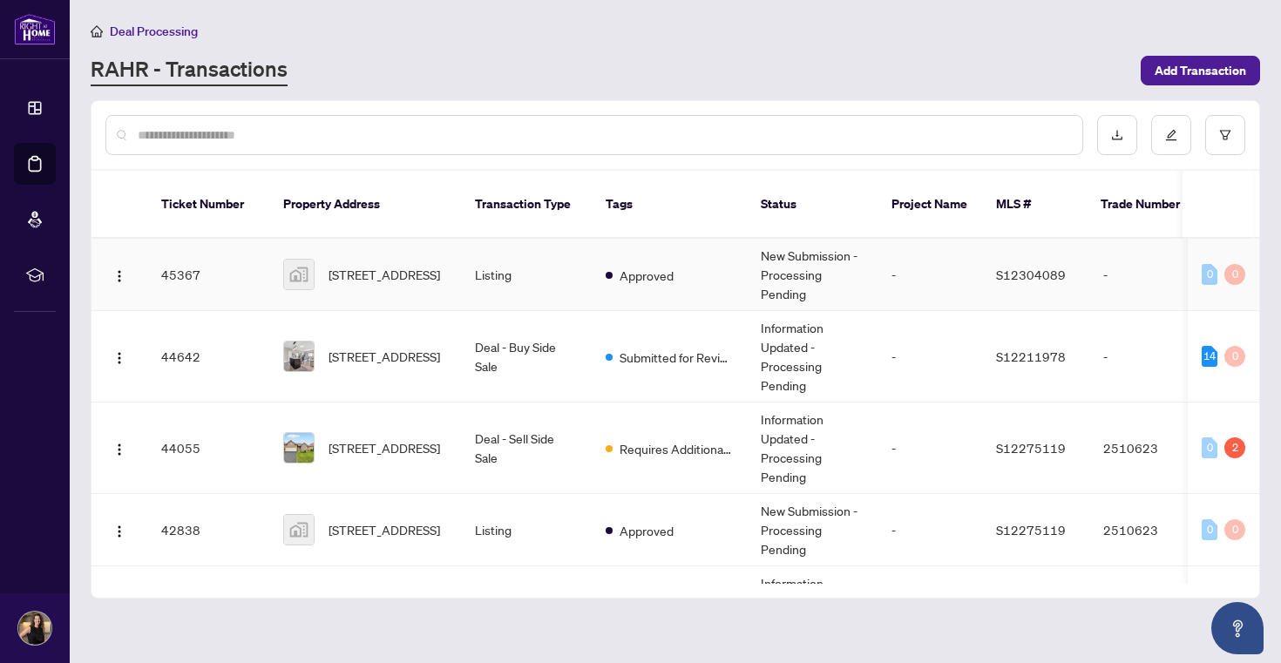 The width and height of the screenshot is (1281, 663). Describe the element at coordinates (1235, 448) in the screenshot. I see `div: 2` at that location.